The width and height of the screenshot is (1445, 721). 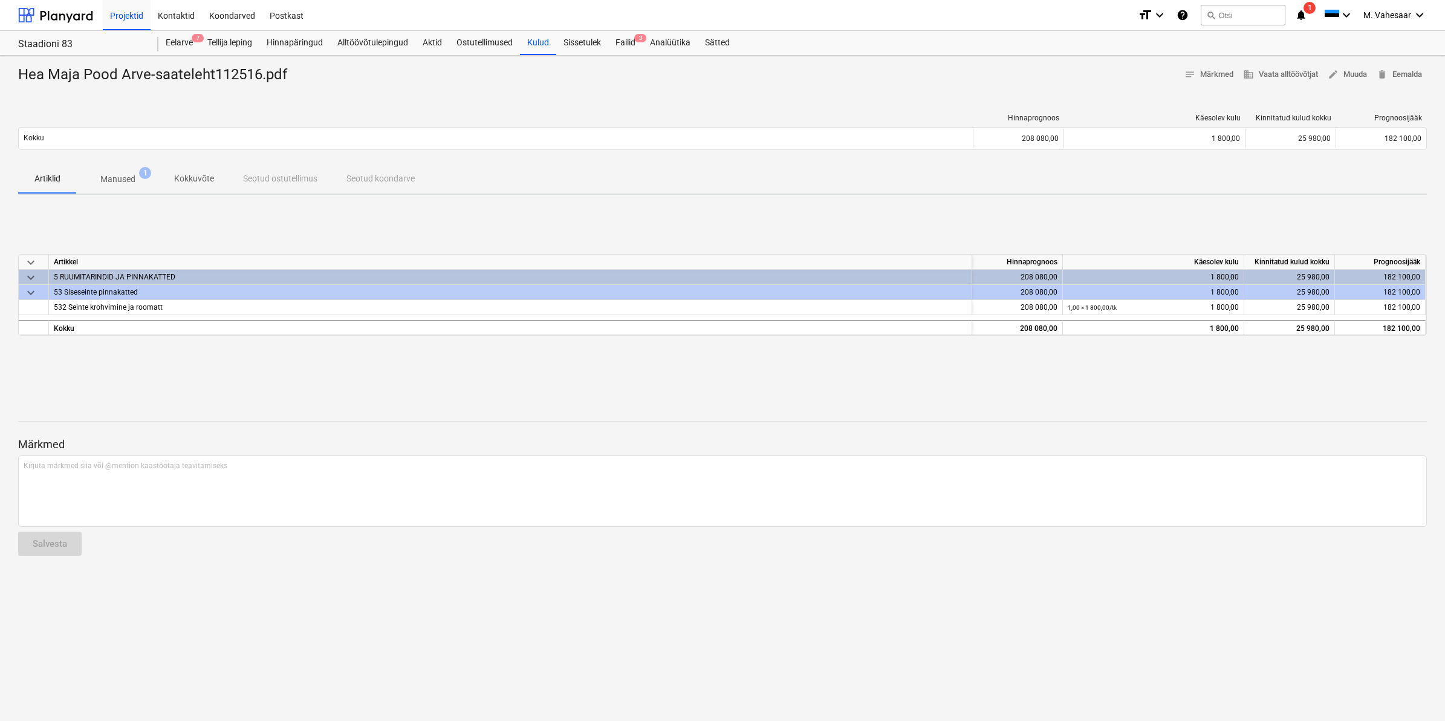 I want to click on div: Eelarve, so click(x=179, y=43).